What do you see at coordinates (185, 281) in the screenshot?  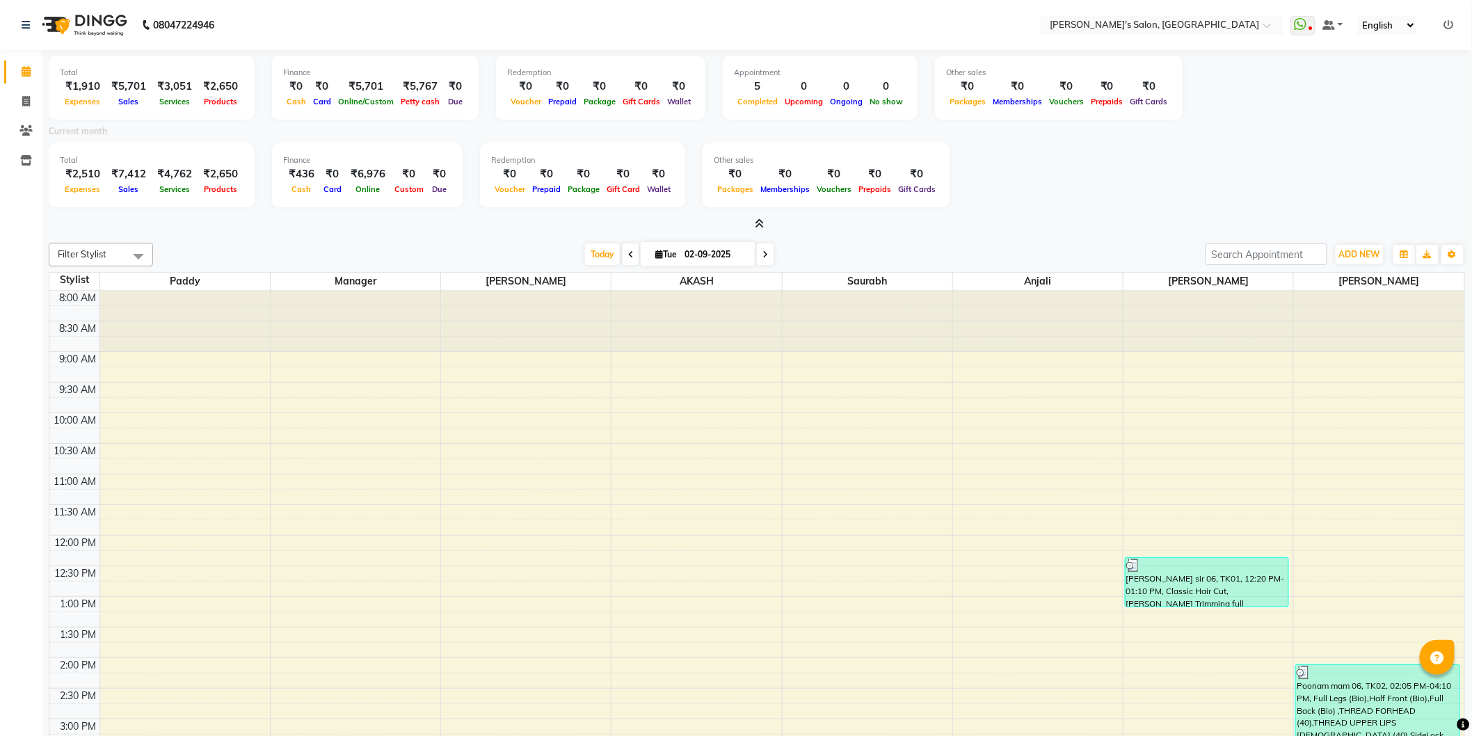 I see `span: Paddy` at bounding box center [185, 281].